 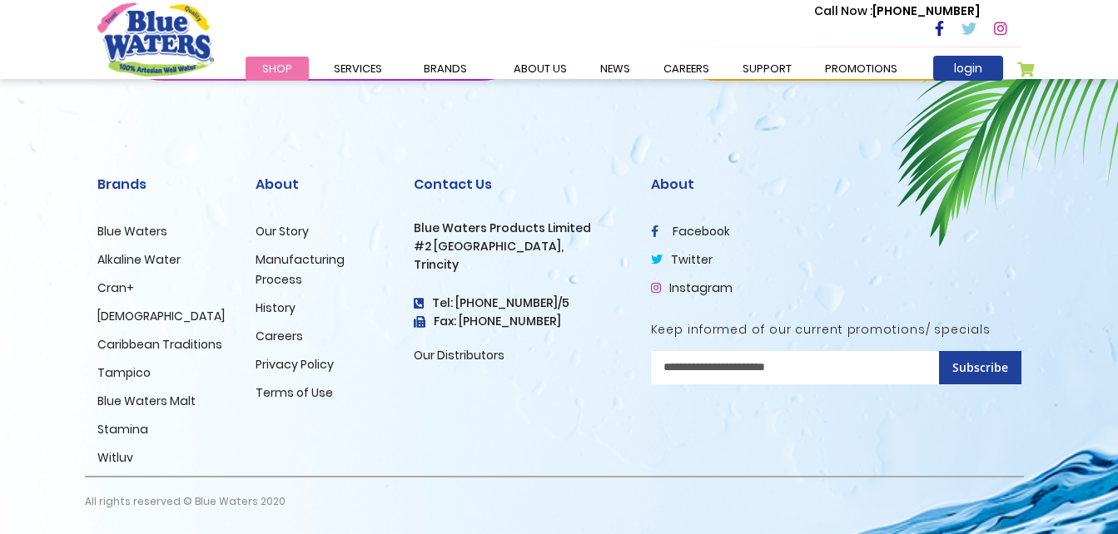 I want to click on a: Cran+, so click(x=116, y=288).